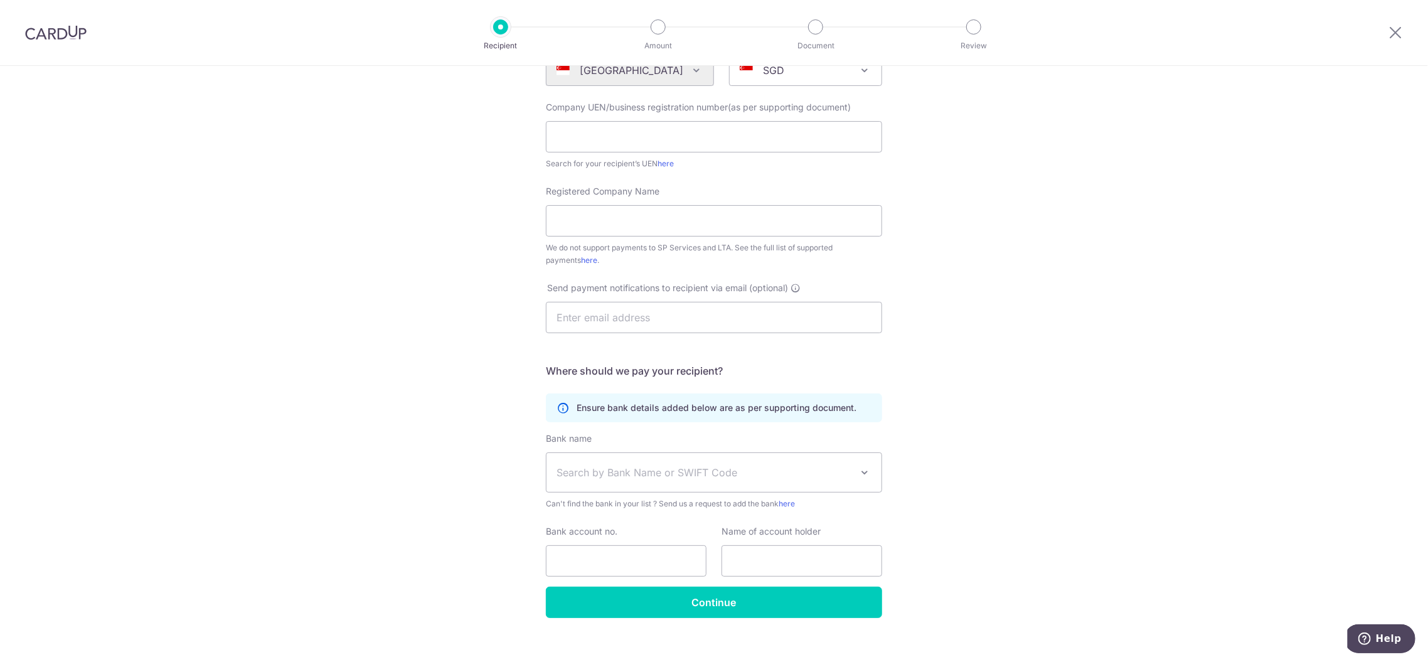 This screenshot has width=1428, height=662. I want to click on p: Review, so click(974, 46).